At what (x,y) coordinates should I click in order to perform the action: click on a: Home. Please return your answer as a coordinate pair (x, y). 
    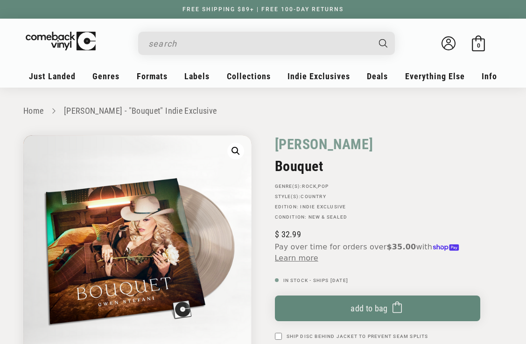
    Looking at the image, I should click on (33, 111).